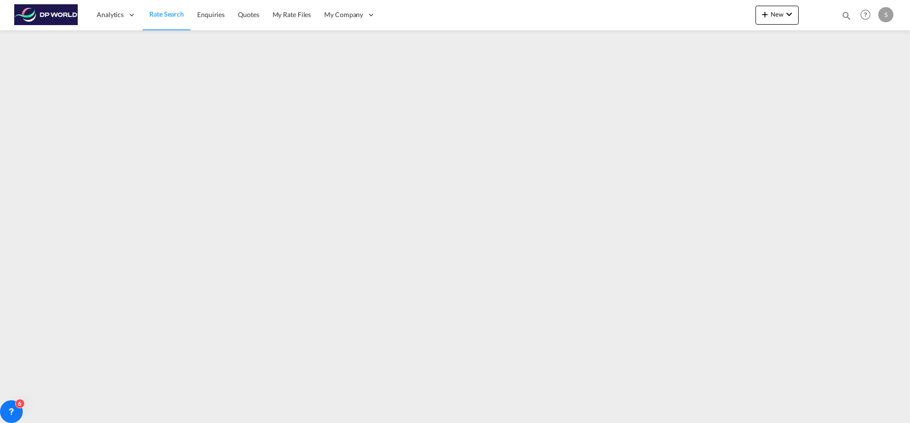  Describe the element at coordinates (344, 15) in the screenshot. I see `span: My Company` at that location.